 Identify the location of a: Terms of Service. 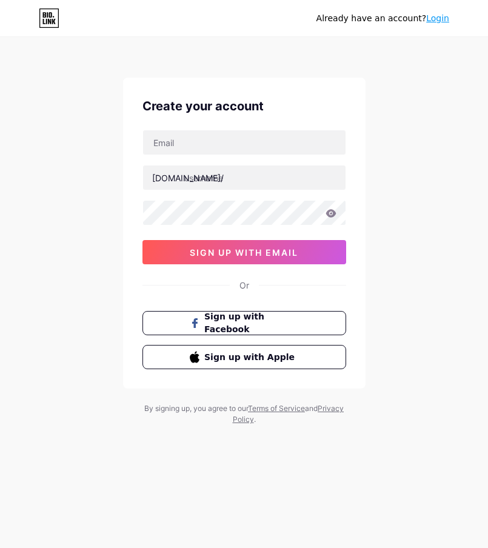
(276, 408).